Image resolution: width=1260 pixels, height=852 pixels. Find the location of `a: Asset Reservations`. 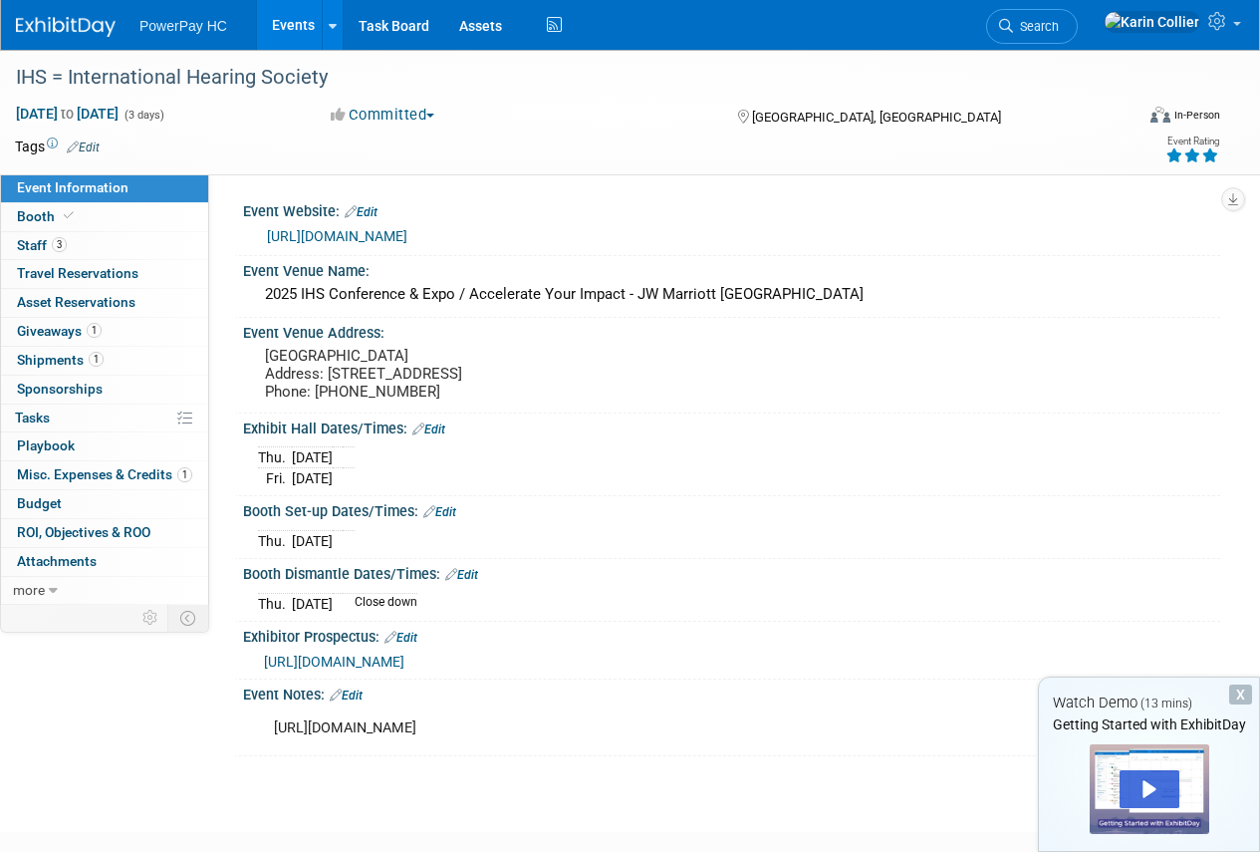

a: Asset Reservations is located at coordinates (105, 303).